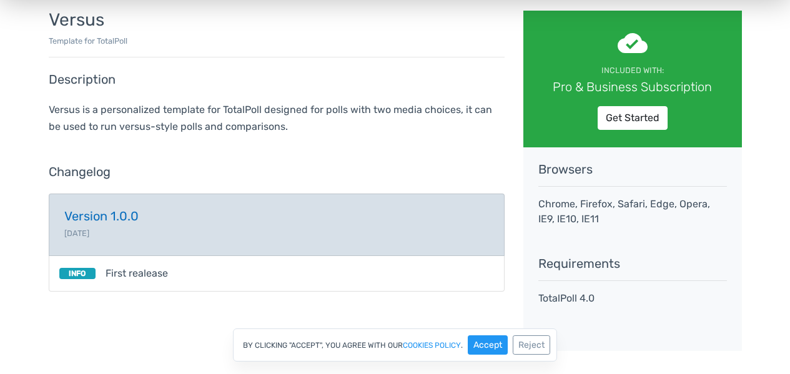  What do you see at coordinates (277, 79) in the screenshot?
I see `h5: Description` at bounding box center [277, 79].